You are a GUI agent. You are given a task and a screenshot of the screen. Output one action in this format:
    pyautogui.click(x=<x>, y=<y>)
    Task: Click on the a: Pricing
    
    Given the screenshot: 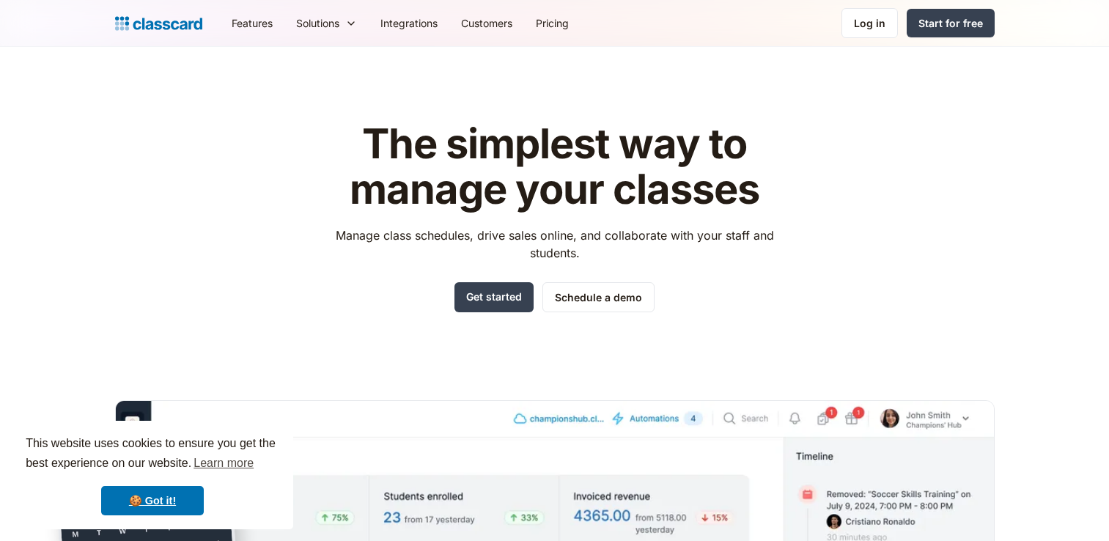 What is the action you would take?
    pyautogui.click(x=552, y=23)
    